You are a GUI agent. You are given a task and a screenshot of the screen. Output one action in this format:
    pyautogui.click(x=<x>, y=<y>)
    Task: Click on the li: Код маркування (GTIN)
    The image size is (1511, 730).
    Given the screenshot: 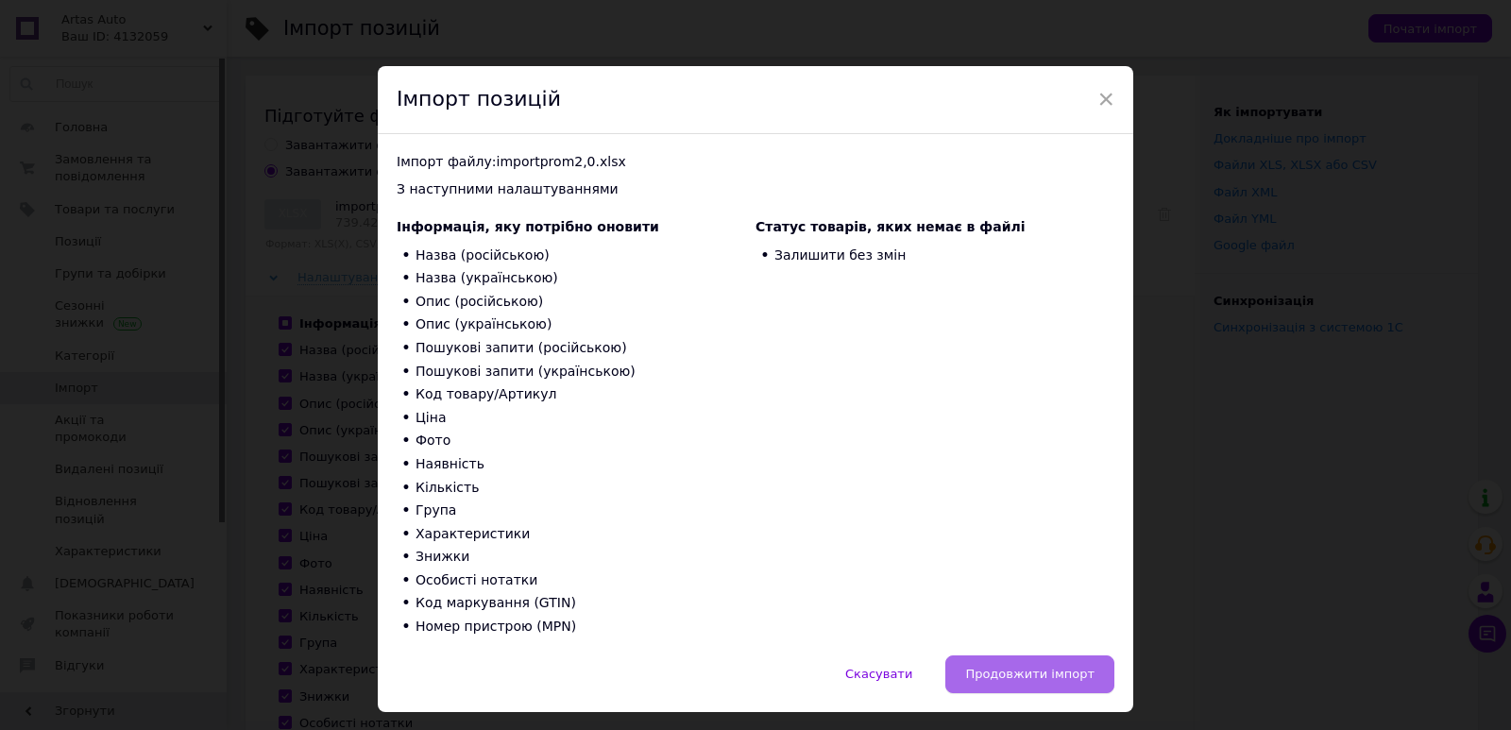 What is the action you would take?
    pyautogui.click(x=576, y=604)
    